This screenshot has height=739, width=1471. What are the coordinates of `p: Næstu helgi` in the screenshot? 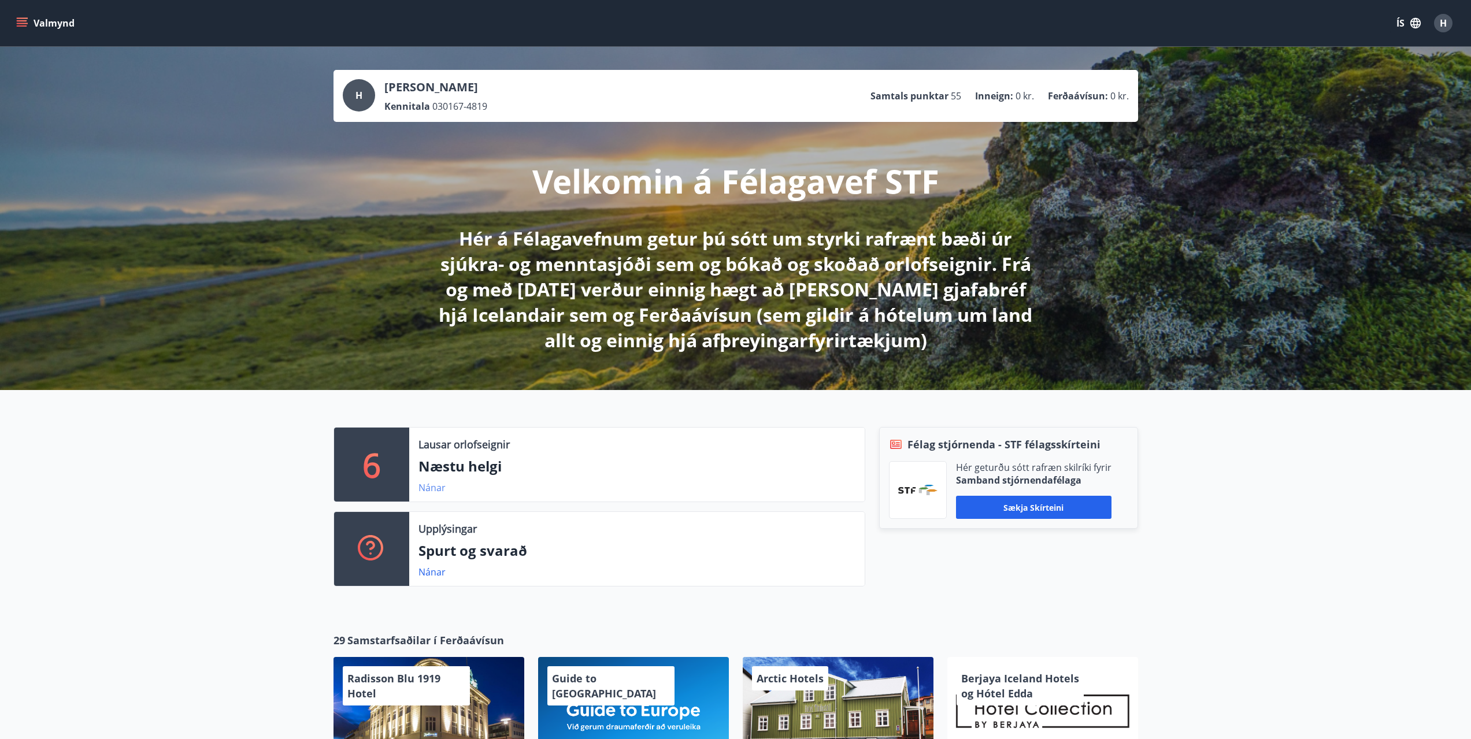 It's located at (637, 466).